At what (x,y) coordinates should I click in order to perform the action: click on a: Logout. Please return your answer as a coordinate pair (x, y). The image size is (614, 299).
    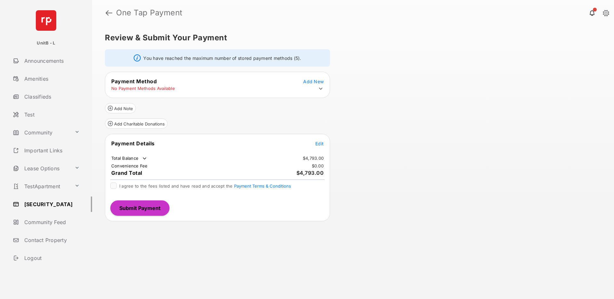
    Looking at the image, I should click on (51, 258).